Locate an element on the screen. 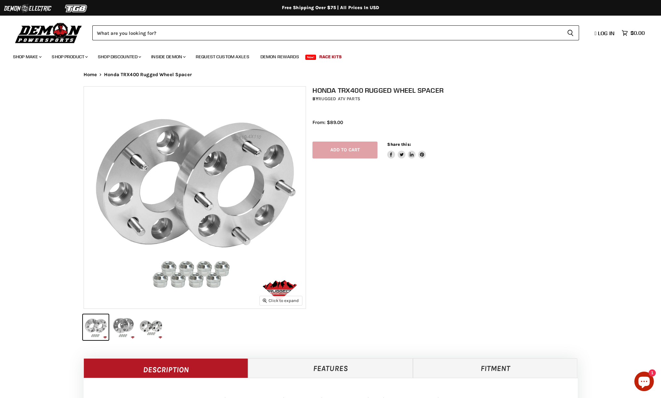 The width and height of the screenshot is (661, 398). span: Click to expand is located at coordinates (281, 300).